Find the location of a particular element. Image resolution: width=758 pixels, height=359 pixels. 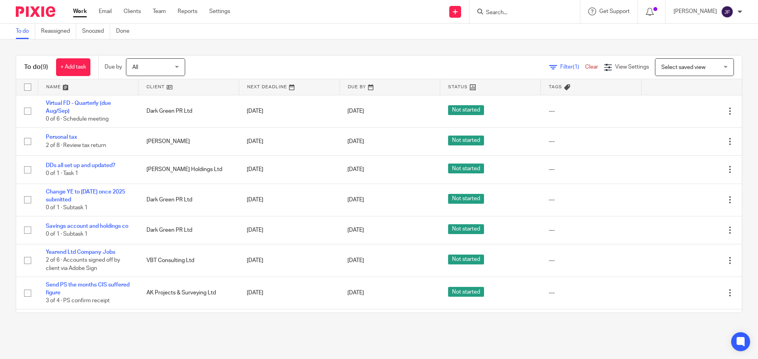

span: Filter is located at coordinates (572, 67).